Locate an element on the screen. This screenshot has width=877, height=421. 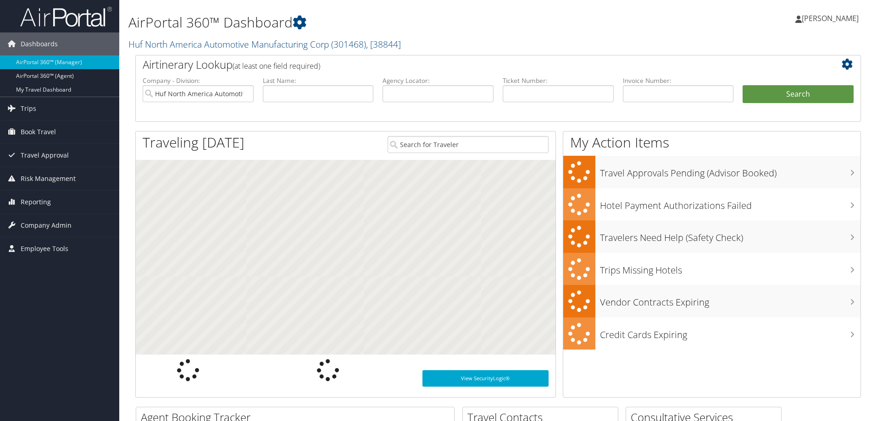
a: Huf North America Automotive Manufacturing Corp is located at coordinates (265, 44).